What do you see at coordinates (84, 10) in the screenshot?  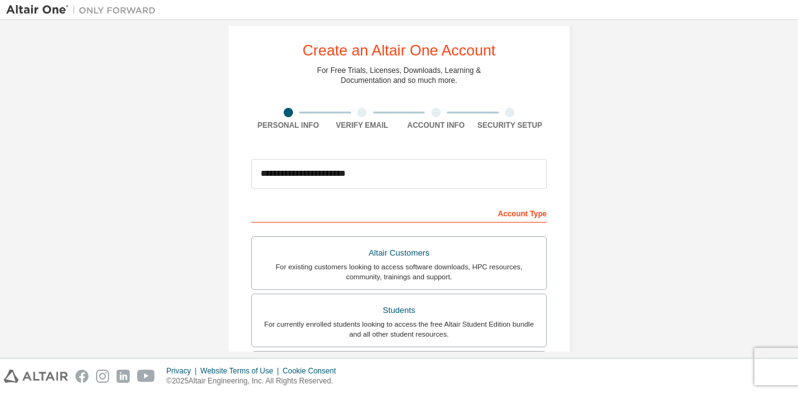 I see `img: Altair One` at bounding box center [84, 10].